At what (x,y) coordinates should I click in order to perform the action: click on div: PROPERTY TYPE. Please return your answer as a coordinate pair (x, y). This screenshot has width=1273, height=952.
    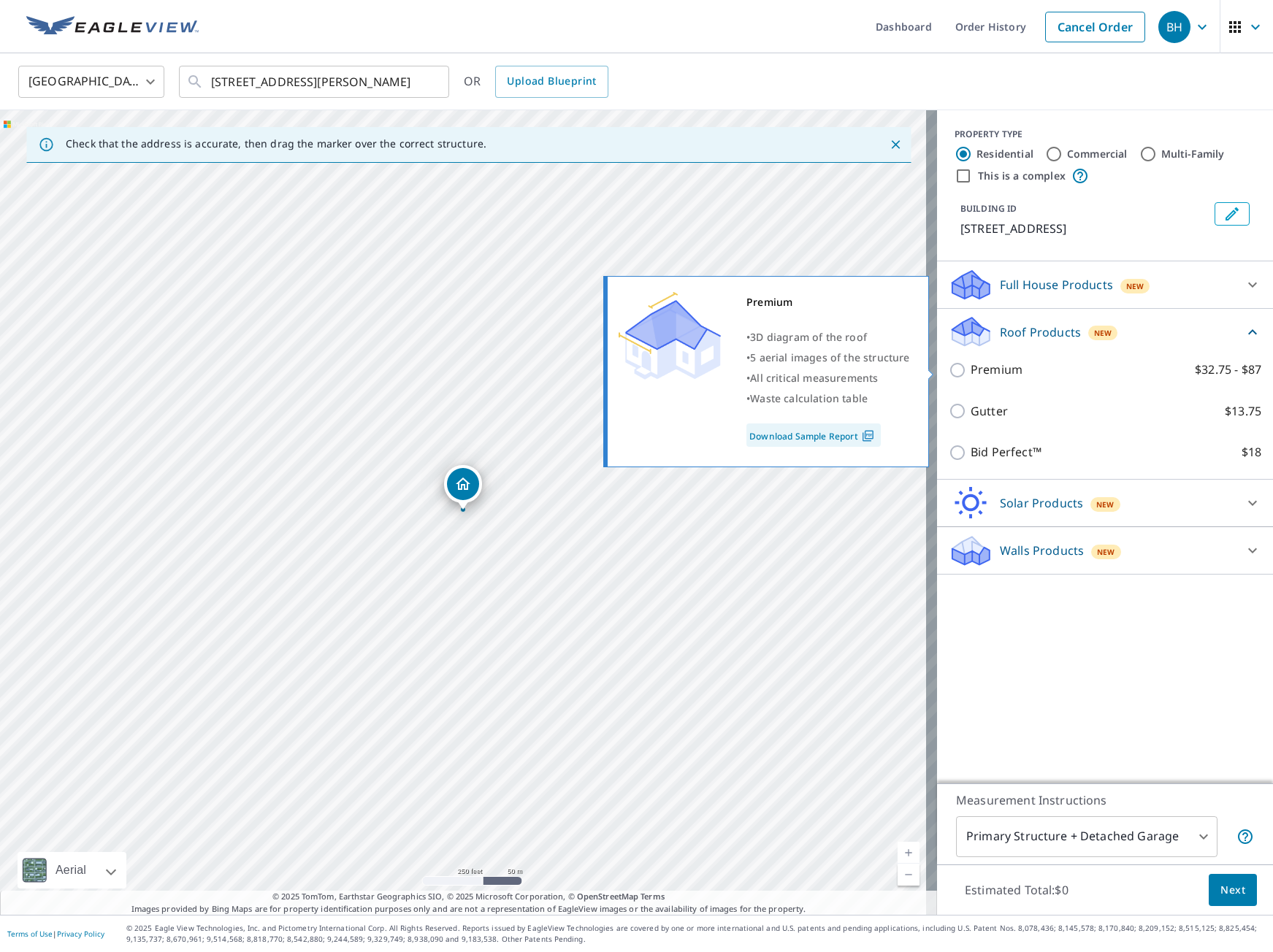
    Looking at the image, I should click on (1105, 134).